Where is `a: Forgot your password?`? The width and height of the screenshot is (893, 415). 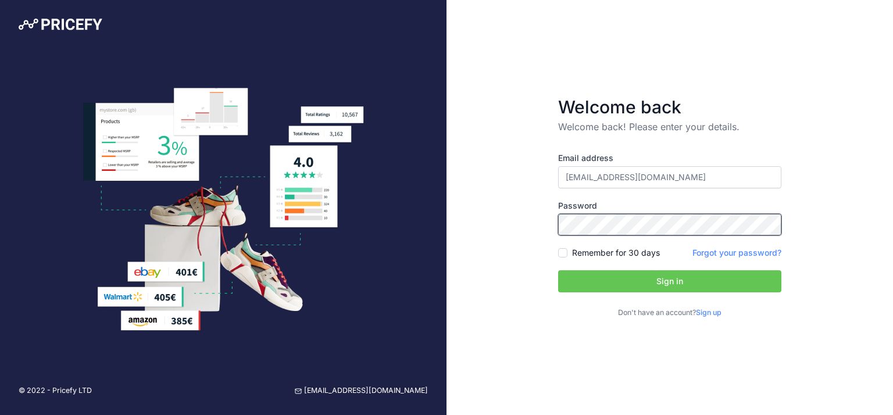 a: Forgot your password? is located at coordinates (736, 252).